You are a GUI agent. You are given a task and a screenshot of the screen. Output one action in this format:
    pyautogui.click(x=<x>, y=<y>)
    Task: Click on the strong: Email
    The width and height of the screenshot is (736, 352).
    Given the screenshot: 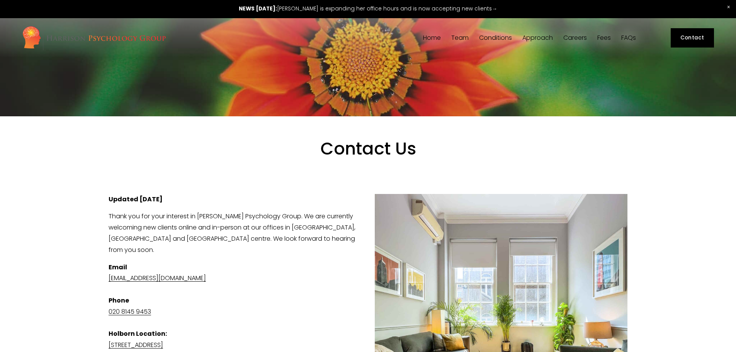 What is the action you would take?
    pyautogui.click(x=118, y=267)
    